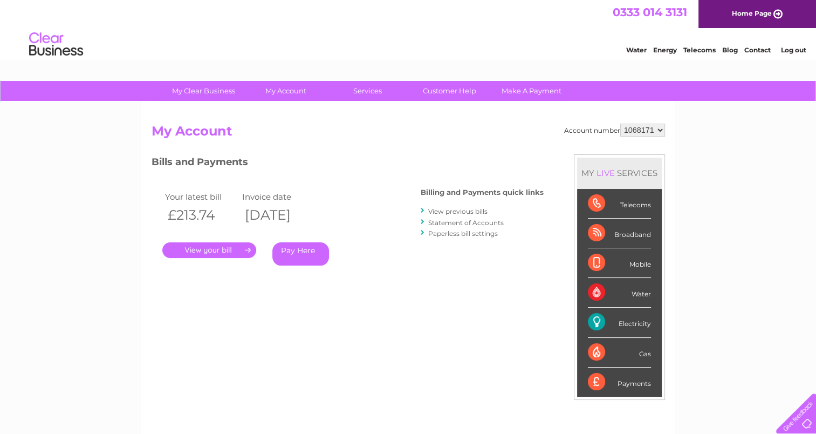 The image size is (816, 434). What do you see at coordinates (665, 50) in the screenshot?
I see `a: Energy` at bounding box center [665, 50].